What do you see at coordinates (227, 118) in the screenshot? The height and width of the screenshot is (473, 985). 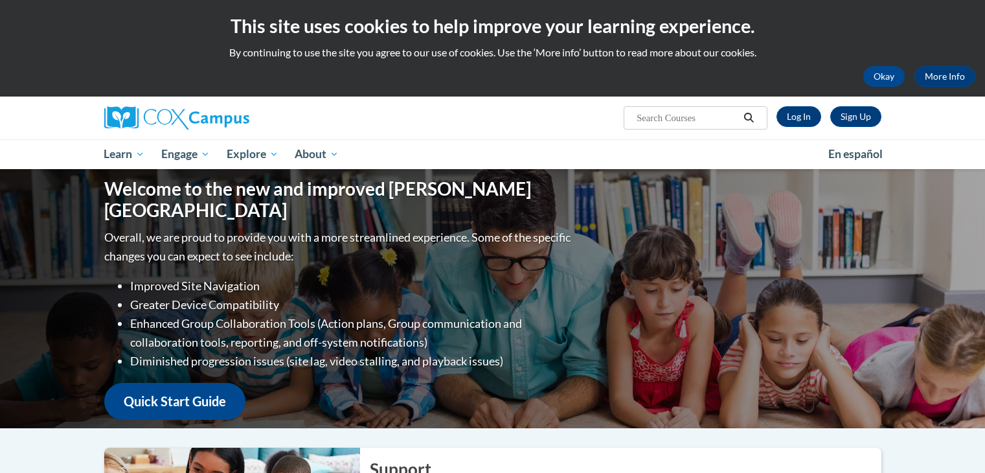 I see `a: Cox Campus` at bounding box center [227, 118].